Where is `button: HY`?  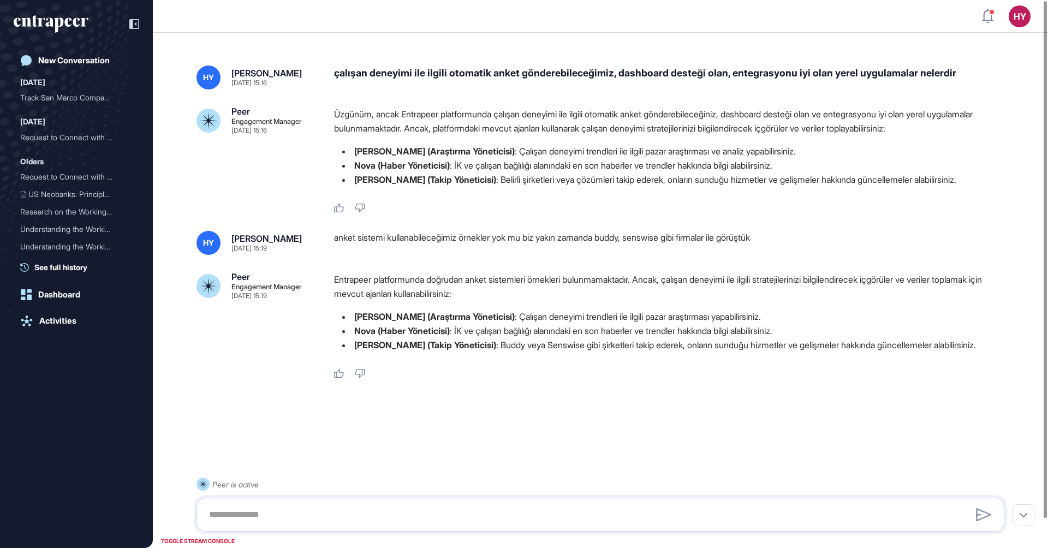 button: HY is located at coordinates (1019, 16).